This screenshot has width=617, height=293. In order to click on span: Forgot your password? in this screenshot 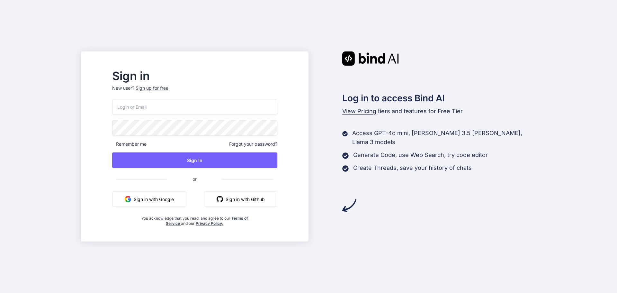, I will do `click(253, 144)`.